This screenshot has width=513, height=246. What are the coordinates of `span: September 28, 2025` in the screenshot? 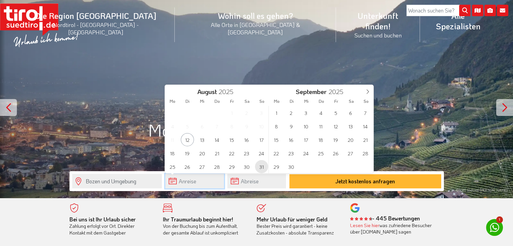 It's located at (365, 153).